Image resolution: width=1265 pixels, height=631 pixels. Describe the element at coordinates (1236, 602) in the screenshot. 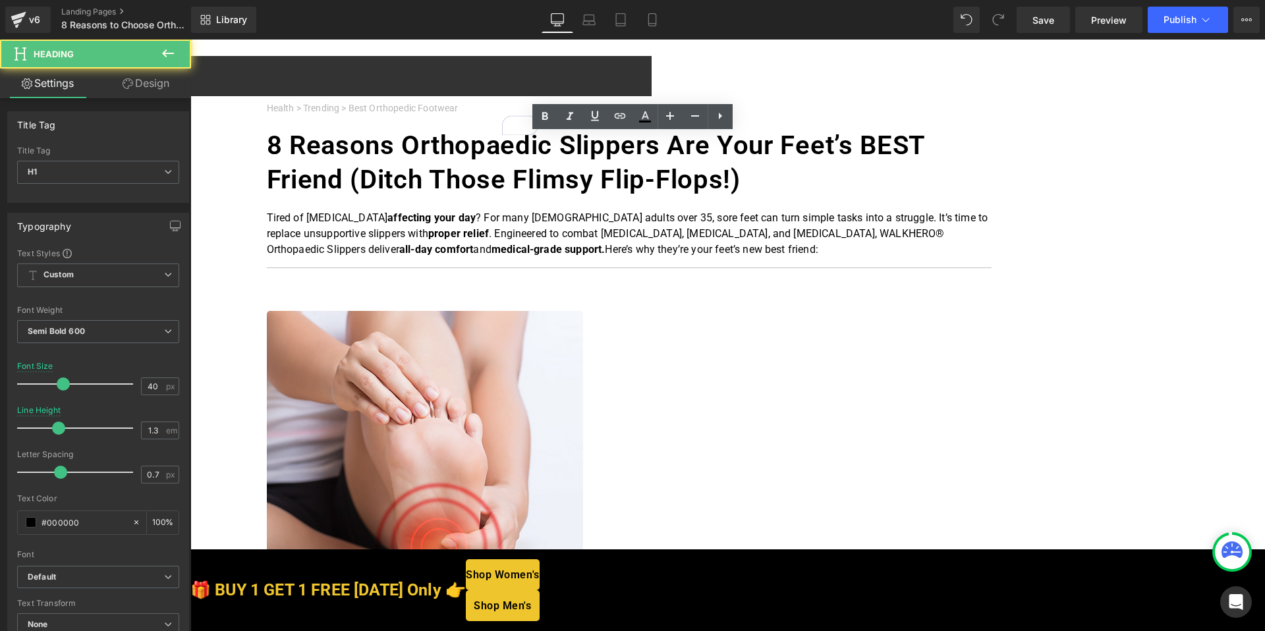

I see `div: Open Intercom Messenger` at that location.